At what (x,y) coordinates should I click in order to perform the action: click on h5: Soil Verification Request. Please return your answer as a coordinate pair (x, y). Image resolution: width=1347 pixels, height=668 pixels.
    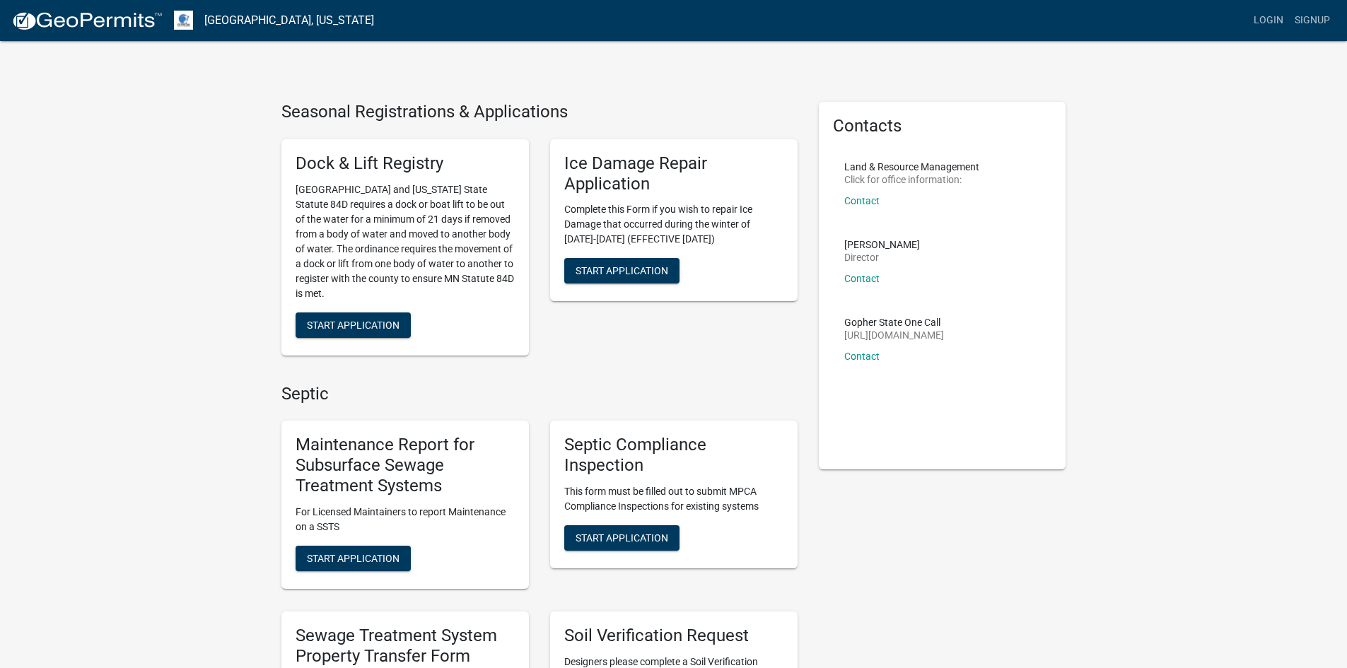
    Looking at the image, I should click on (674, 636).